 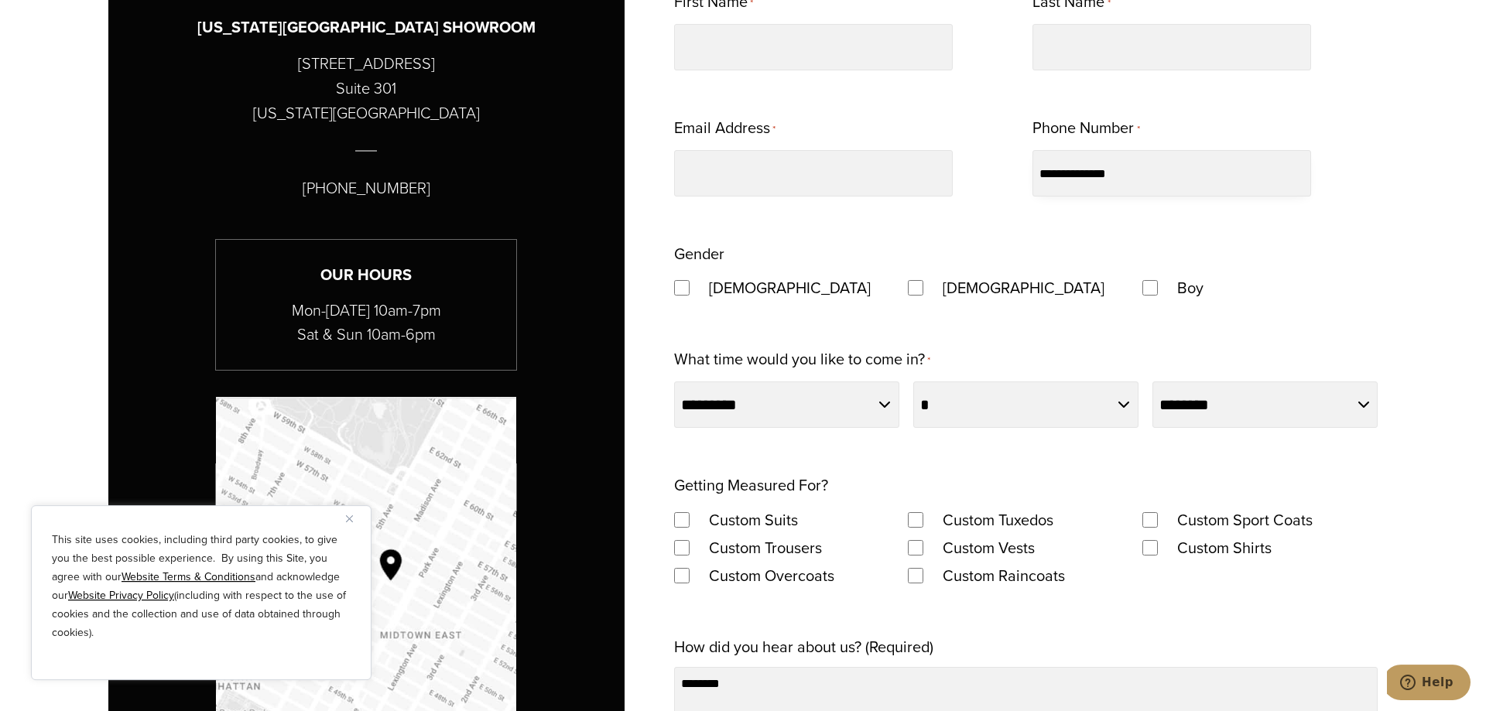 I want to click on label: How did you hear about us? (Required), so click(x=803, y=647).